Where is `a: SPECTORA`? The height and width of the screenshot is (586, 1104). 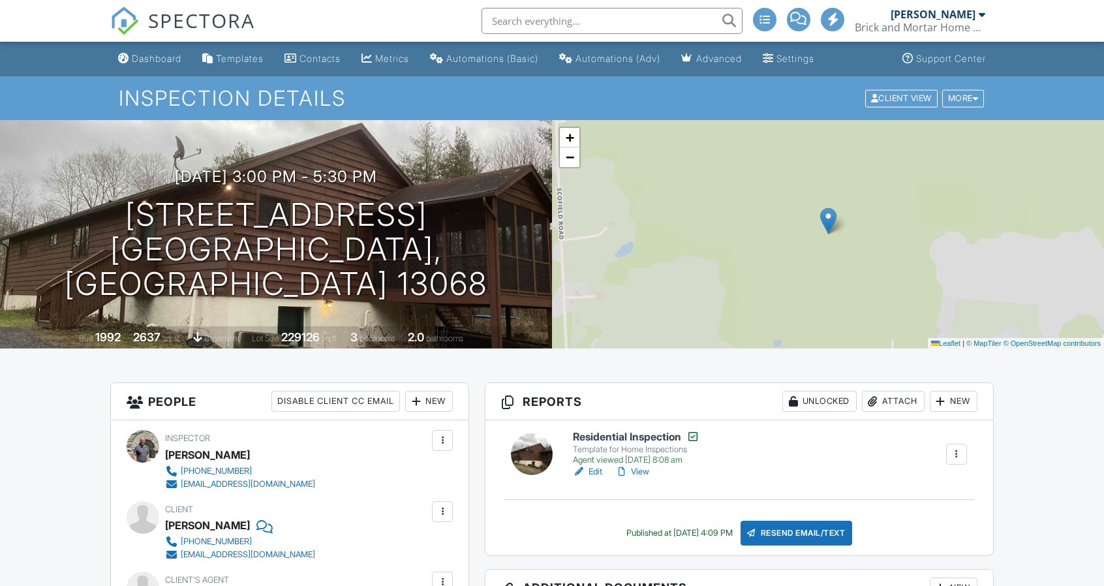 a: SPECTORA is located at coordinates (183, 31).